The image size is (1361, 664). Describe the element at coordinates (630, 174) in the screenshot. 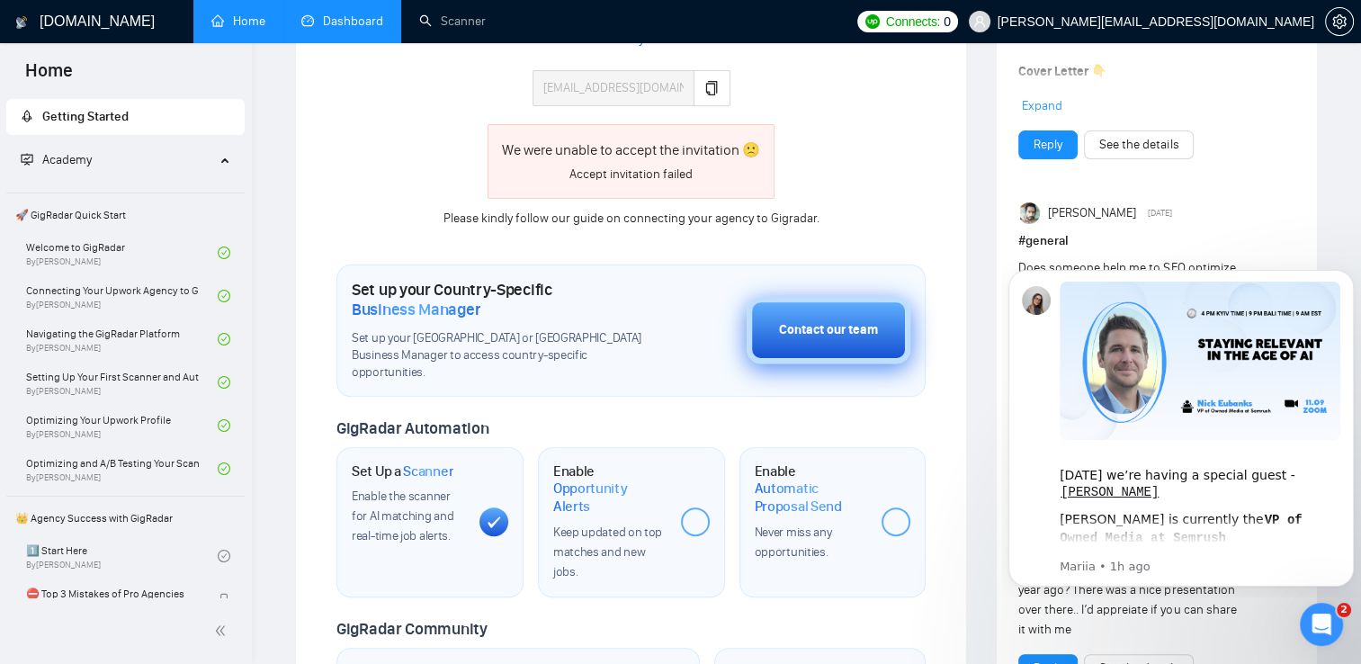

I see `div: Accept invitation failed` at that location.